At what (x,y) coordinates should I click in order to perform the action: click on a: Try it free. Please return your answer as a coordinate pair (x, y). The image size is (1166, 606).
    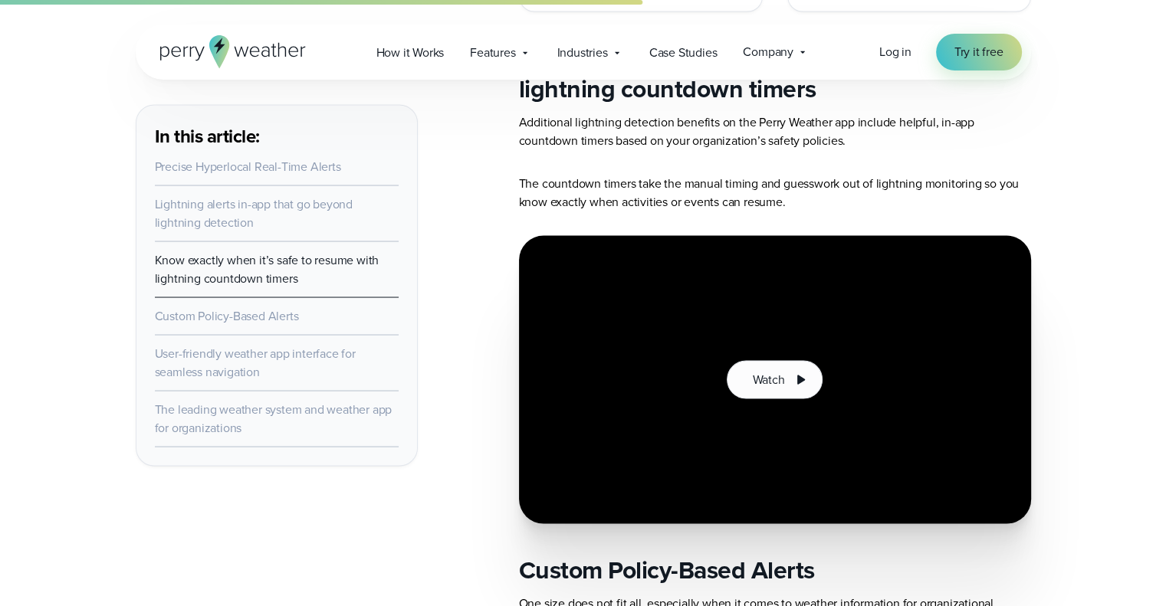
    Looking at the image, I should click on (979, 52).